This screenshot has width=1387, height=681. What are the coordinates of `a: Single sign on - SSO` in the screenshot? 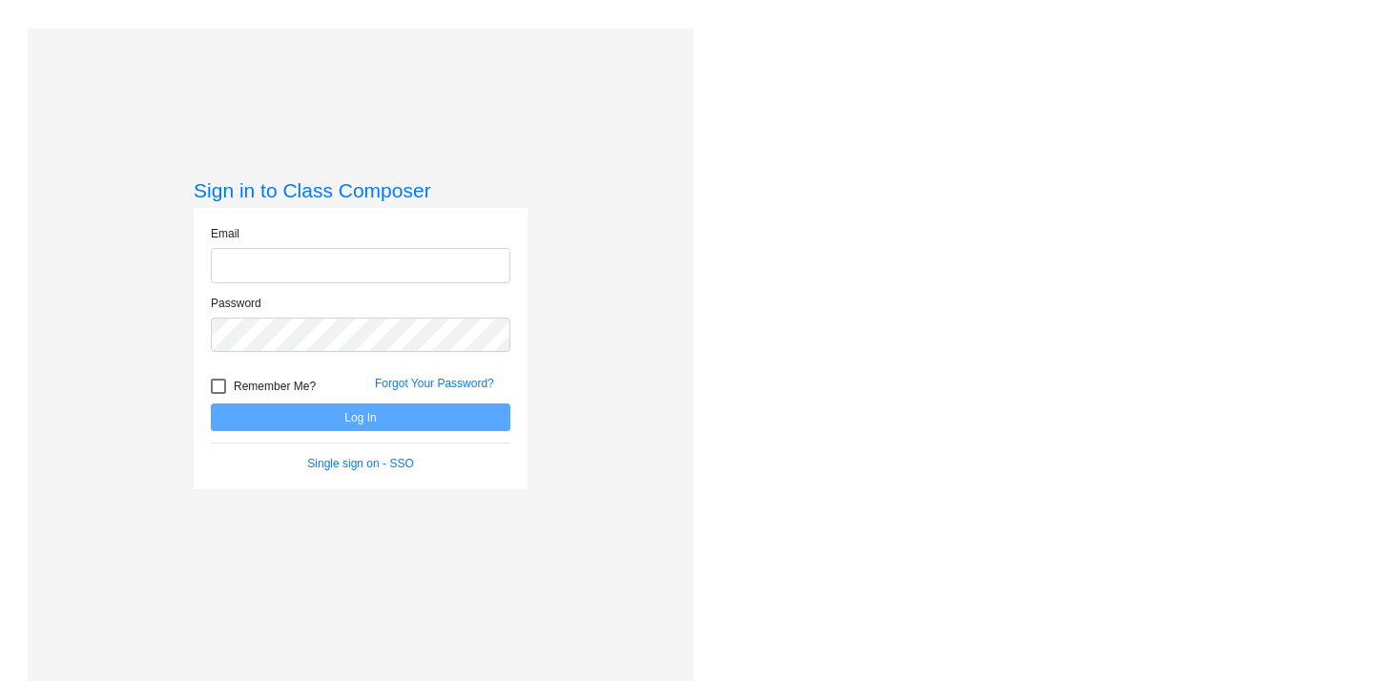 It's located at (360, 463).